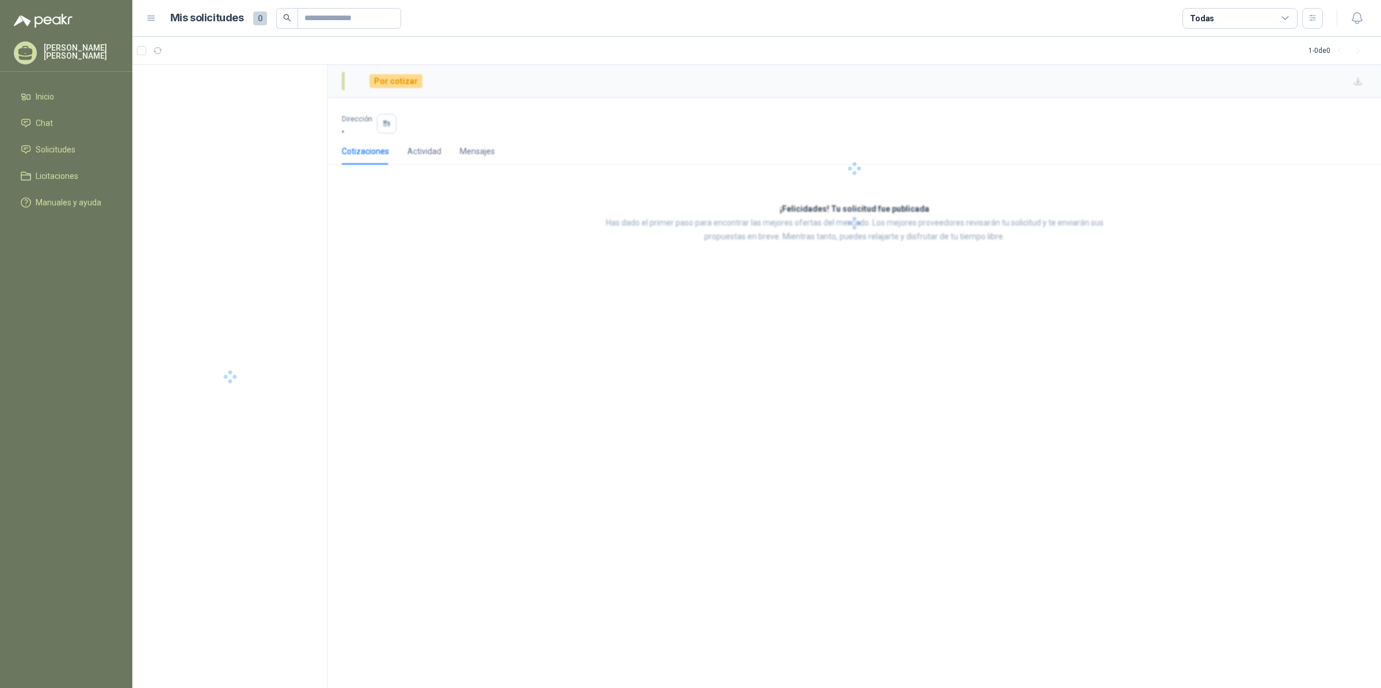 This screenshot has height=688, width=1381. Describe the element at coordinates (66, 176) in the screenshot. I see `a: Licitaciones` at that location.